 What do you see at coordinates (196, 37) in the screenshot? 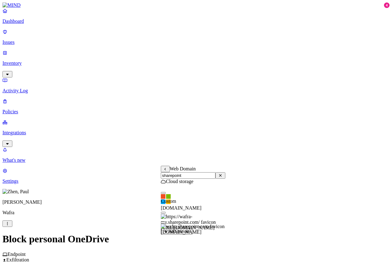
I see `a: Issues` at bounding box center [196, 37].